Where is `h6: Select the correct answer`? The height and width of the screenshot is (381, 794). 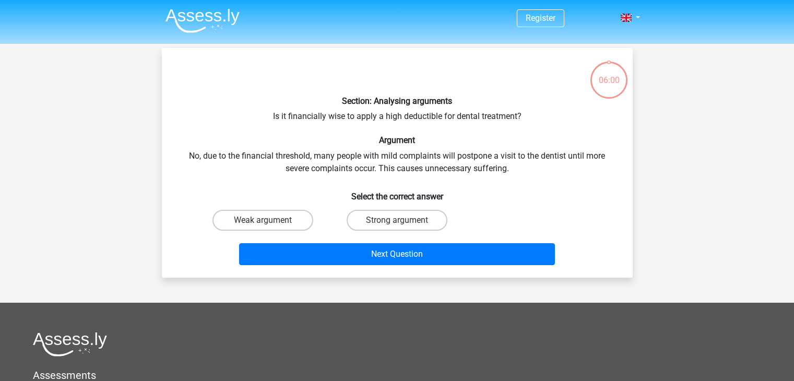 h6: Select the correct answer is located at coordinates (397, 192).